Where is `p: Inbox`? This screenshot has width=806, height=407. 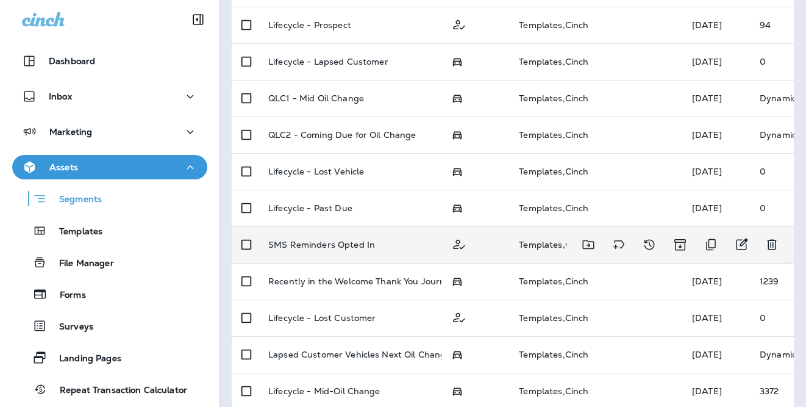
p: Inbox is located at coordinates (60, 96).